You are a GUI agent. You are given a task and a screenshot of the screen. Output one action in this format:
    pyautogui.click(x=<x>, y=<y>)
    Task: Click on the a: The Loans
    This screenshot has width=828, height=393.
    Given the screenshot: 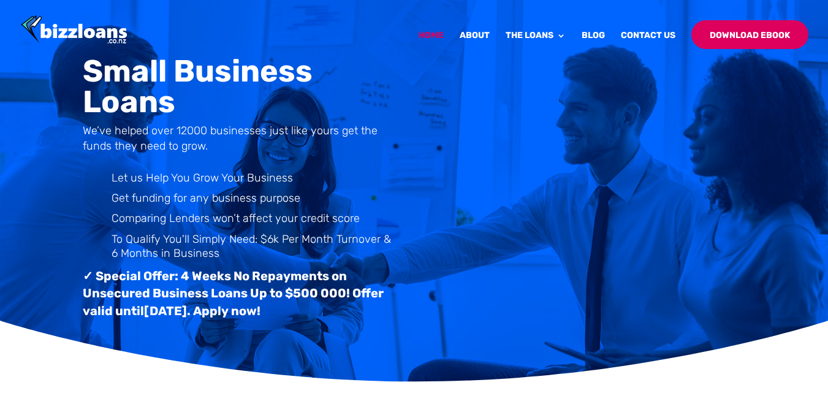 What is the action you would take?
    pyautogui.click(x=536, y=45)
    